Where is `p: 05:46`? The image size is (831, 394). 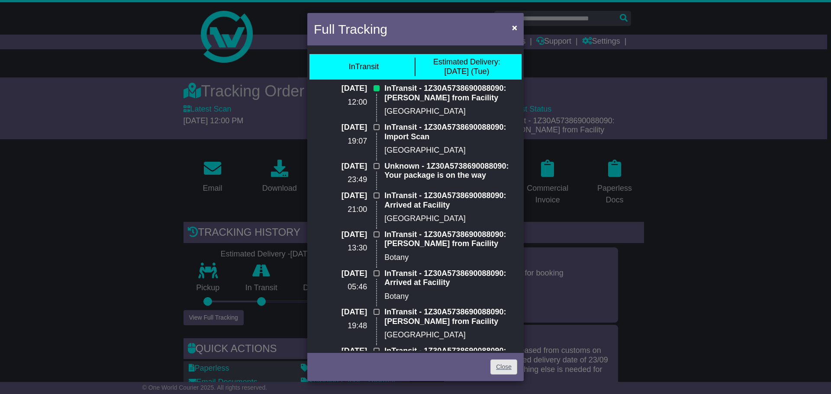 p: 05:46 is located at coordinates (340, 287).